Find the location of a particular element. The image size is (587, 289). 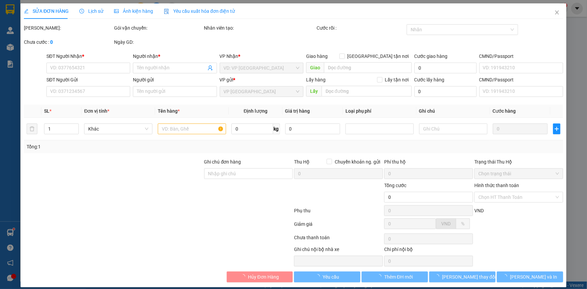

input: 0 is located at coordinates (520, 129).